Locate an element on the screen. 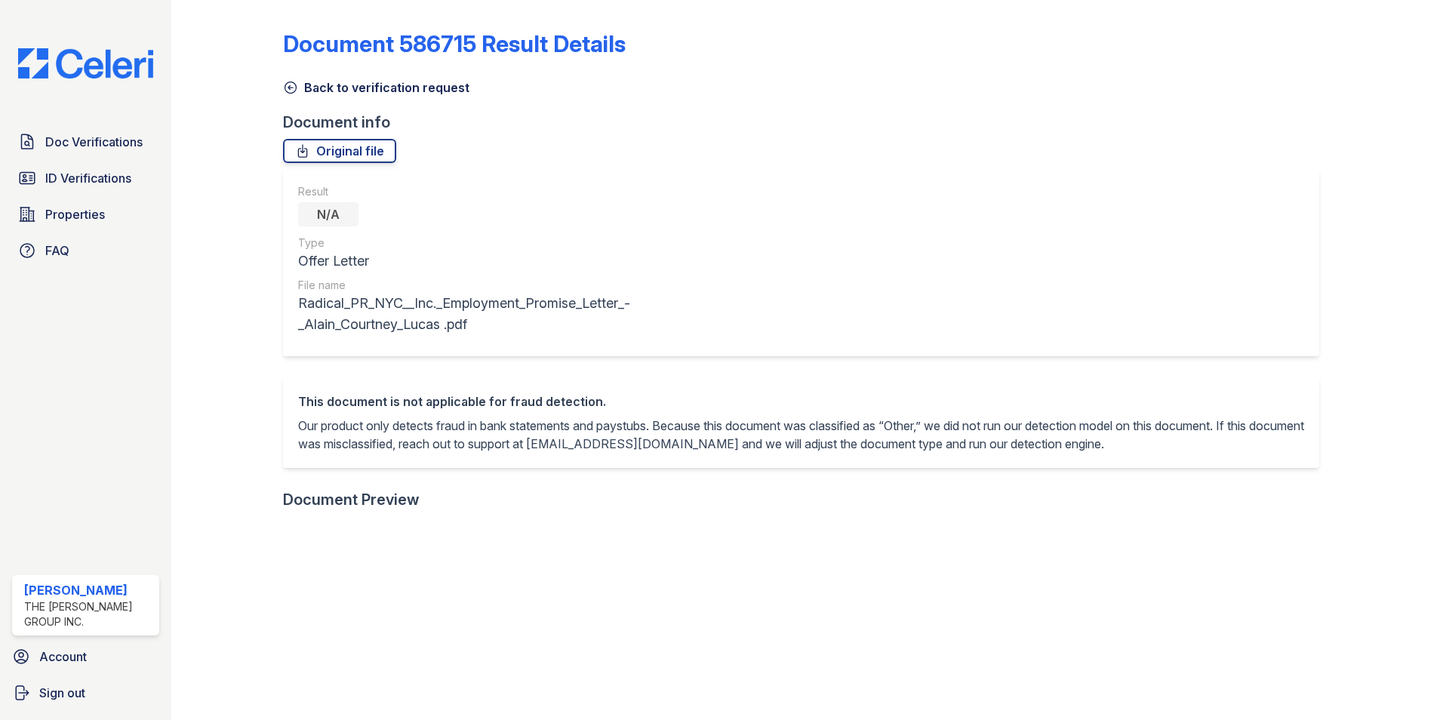 This screenshot has width=1443, height=720. span: Sign out is located at coordinates (62, 693).